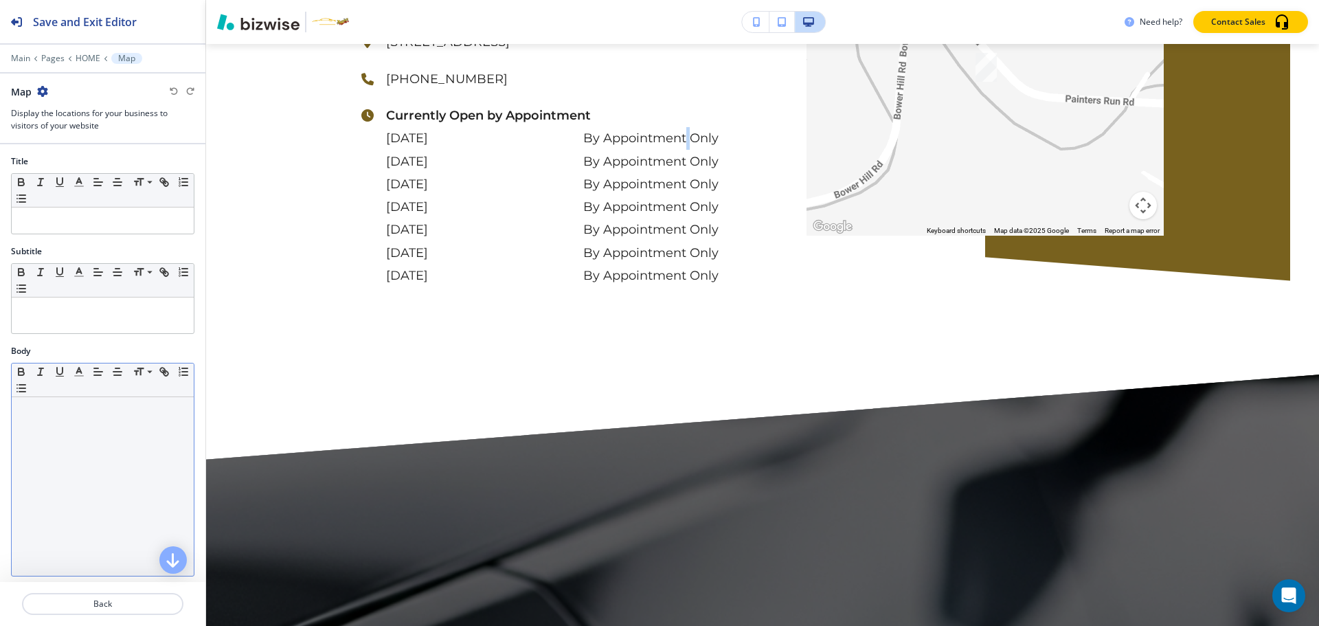 The width and height of the screenshot is (1319, 626). Describe the element at coordinates (102, 120) in the screenshot. I see `h3: Display the locations for your business to visitors of your website` at that location.